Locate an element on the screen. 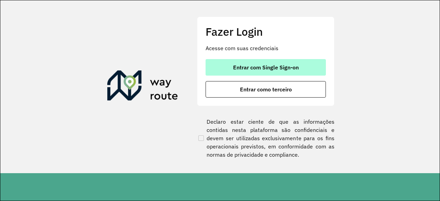  p: Acesse com suas credenciais is located at coordinates (266, 48).